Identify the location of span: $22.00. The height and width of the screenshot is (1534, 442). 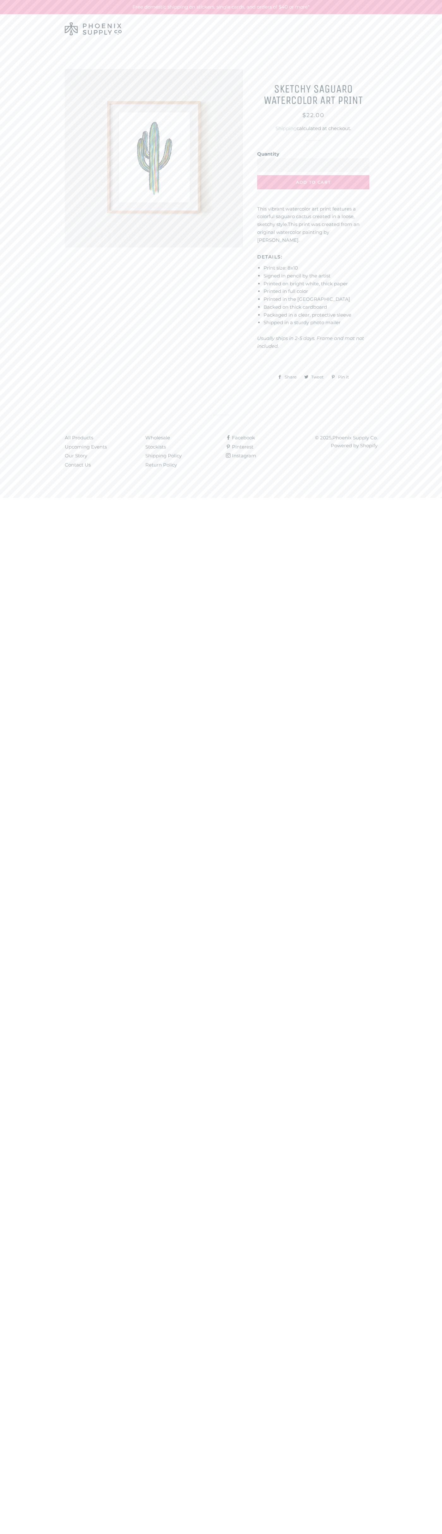
(313, 115).